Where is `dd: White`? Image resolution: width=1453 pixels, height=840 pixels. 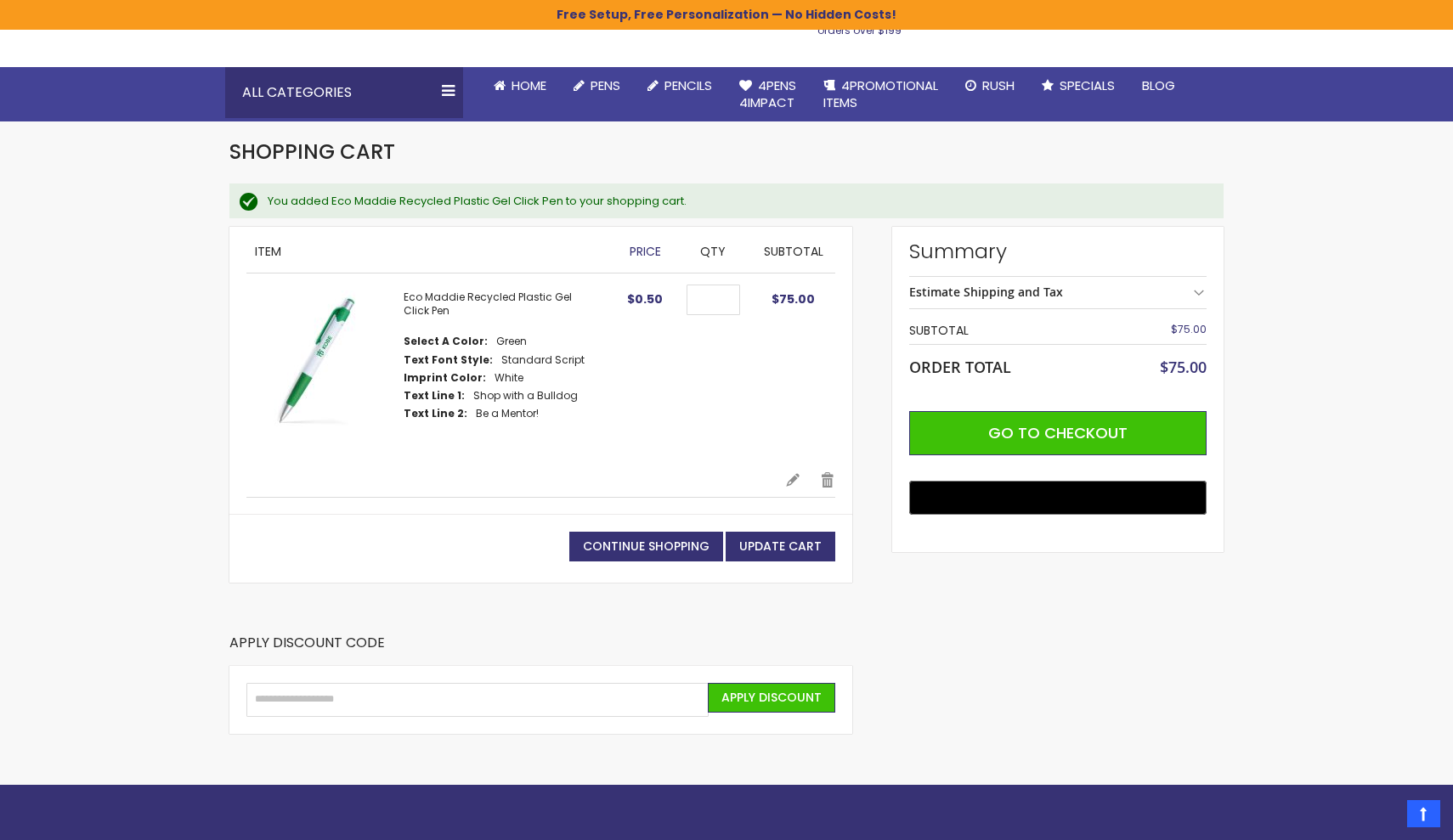 dd: White is located at coordinates (509, 378).